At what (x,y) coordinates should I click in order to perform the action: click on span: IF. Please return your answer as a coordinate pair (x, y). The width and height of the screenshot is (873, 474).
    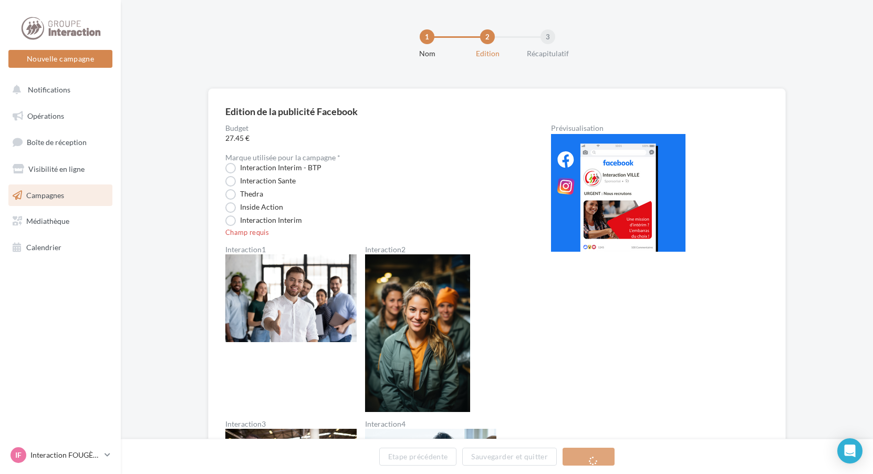
    Looking at the image, I should click on (18, 455).